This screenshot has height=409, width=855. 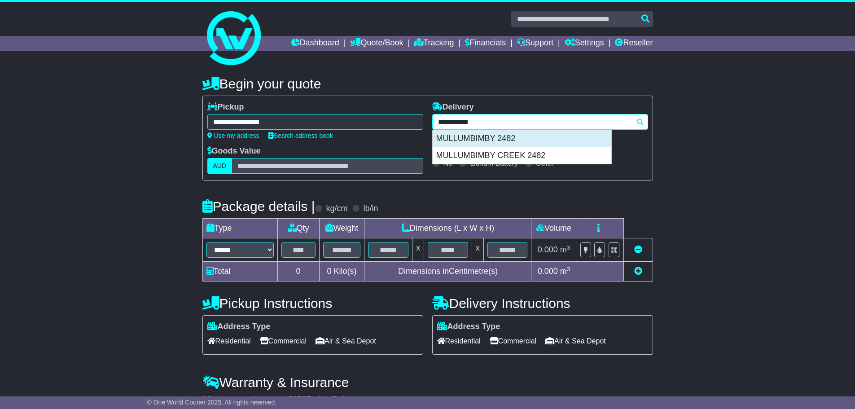 I want to click on label: Goods Value, so click(x=234, y=151).